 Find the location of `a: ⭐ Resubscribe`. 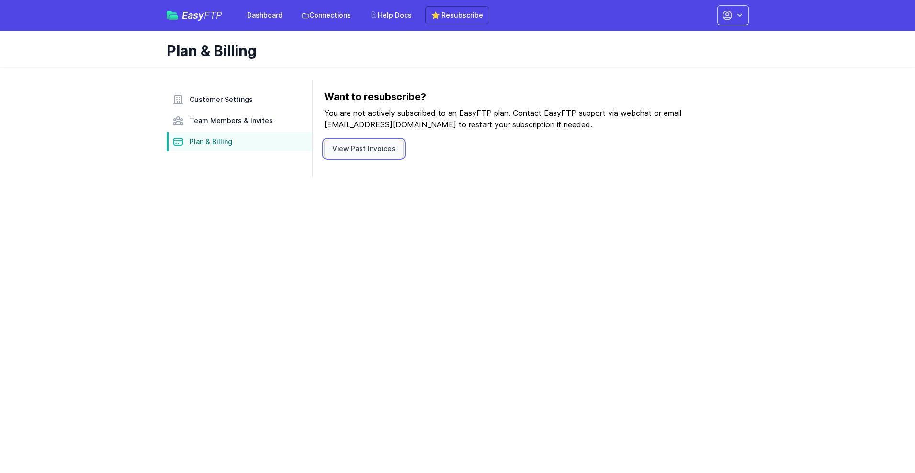

a: ⭐ Resubscribe is located at coordinates (457, 15).